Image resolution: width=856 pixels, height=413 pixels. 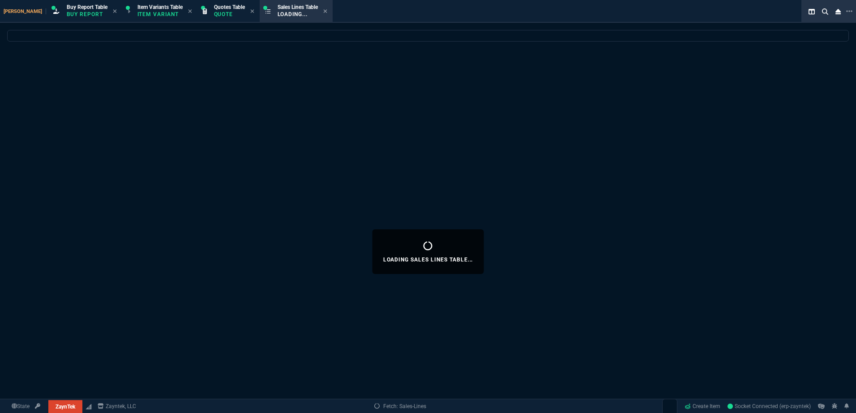 I want to click on span: Buy Report Table, so click(x=87, y=7).